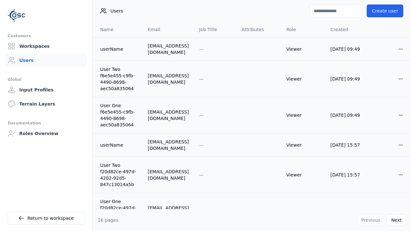 The height and width of the screenshot is (231, 411). Describe the element at coordinates (397, 221) in the screenshot. I see `button: Next` at that location.